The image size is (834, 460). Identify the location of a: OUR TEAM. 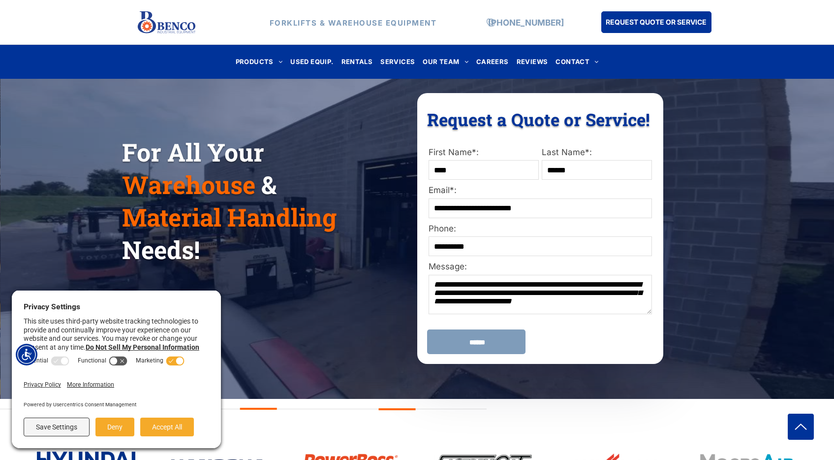
(446, 62).